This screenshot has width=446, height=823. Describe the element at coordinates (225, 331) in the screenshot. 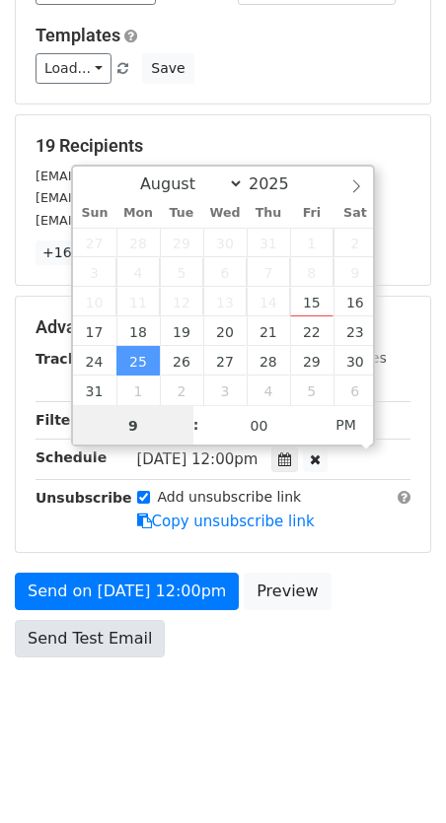

I see `span: August 20, 2025` at that location.